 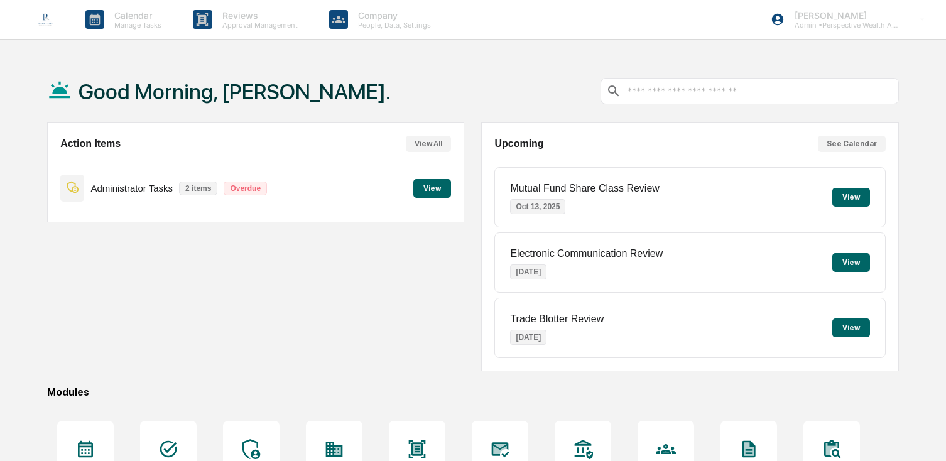 What do you see at coordinates (393, 15) in the screenshot?
I see `p: Company` at bounding box center [393, 15].